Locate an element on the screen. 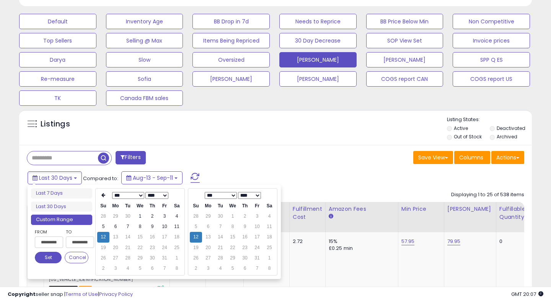 The height and width of the screenshot is (302, 551). td: 15 is located at coordinates (233, 237).